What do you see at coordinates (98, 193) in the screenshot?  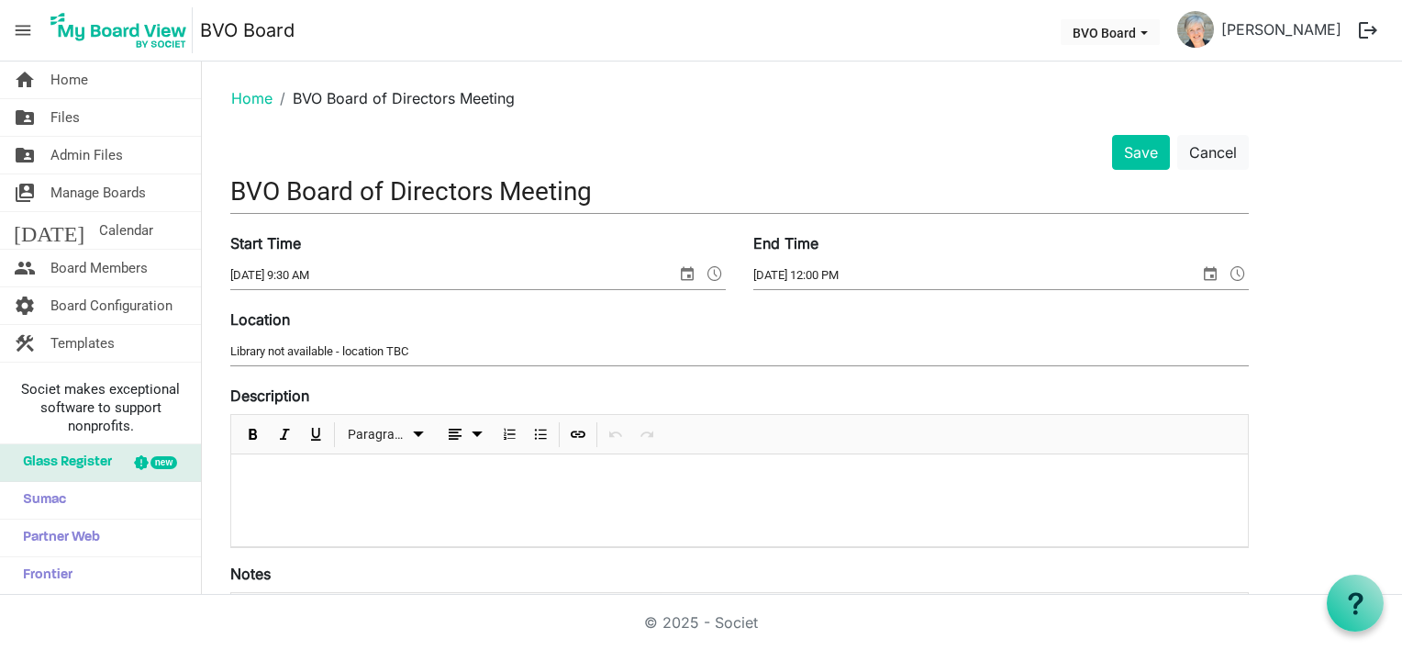 I see `span: Manage Boards` at bounding box center [98, 193].